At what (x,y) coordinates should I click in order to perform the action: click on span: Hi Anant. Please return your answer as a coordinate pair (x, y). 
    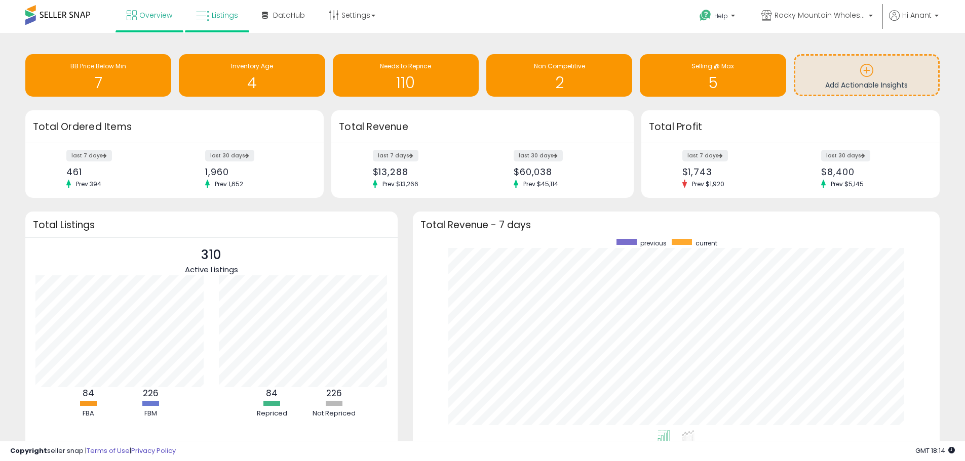
    Looking at the image, I should click on (917, 15).